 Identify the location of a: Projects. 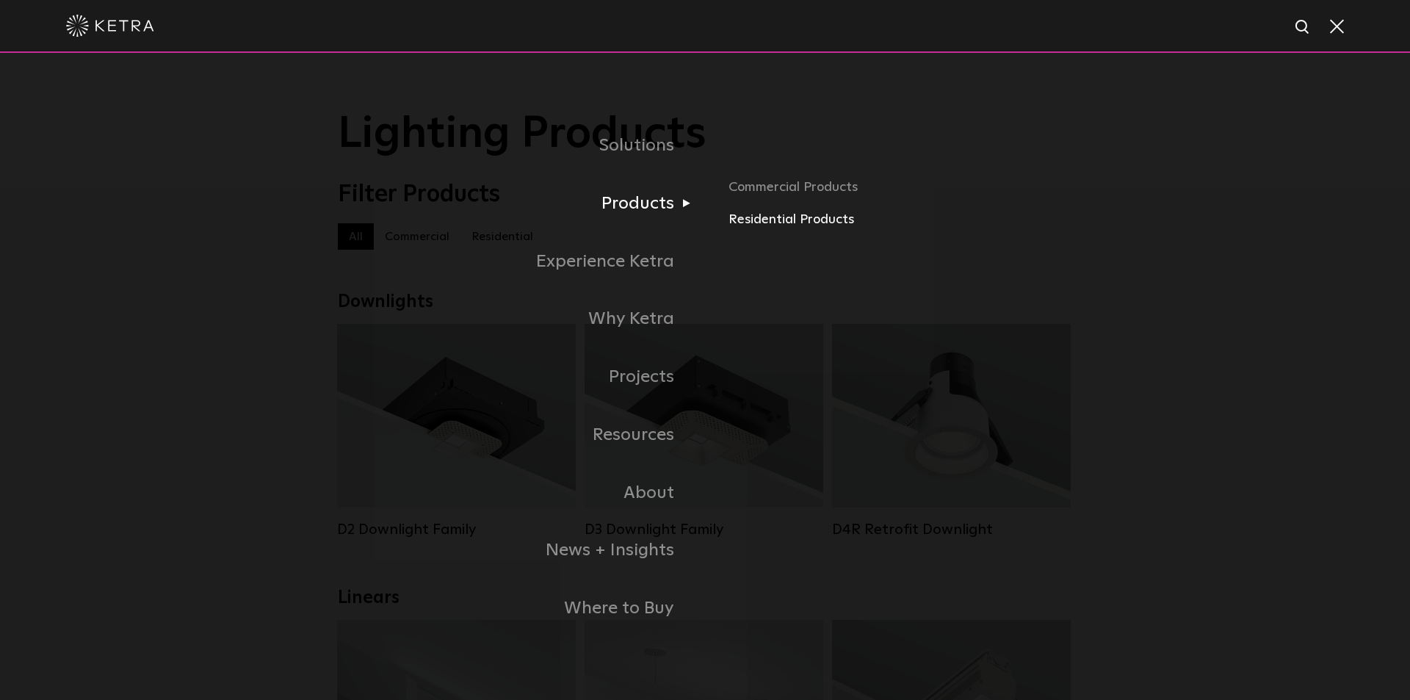
(522, 377).